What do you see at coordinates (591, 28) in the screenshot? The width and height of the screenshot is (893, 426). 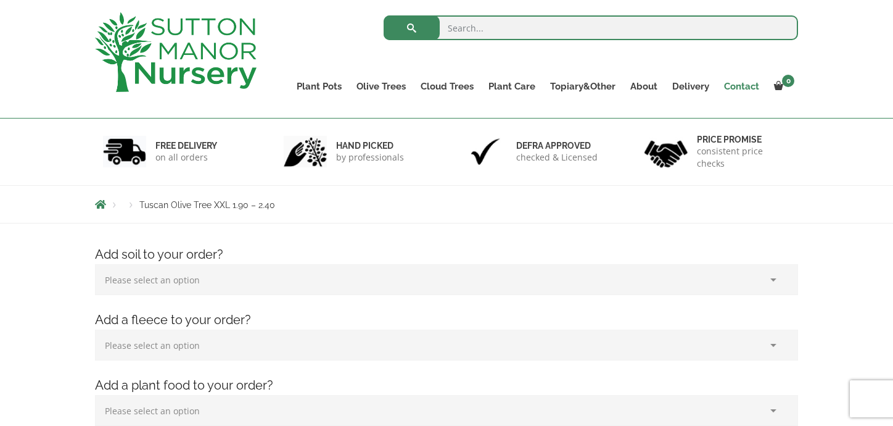 I see `input: Search...` at bounding box center [591, 28].